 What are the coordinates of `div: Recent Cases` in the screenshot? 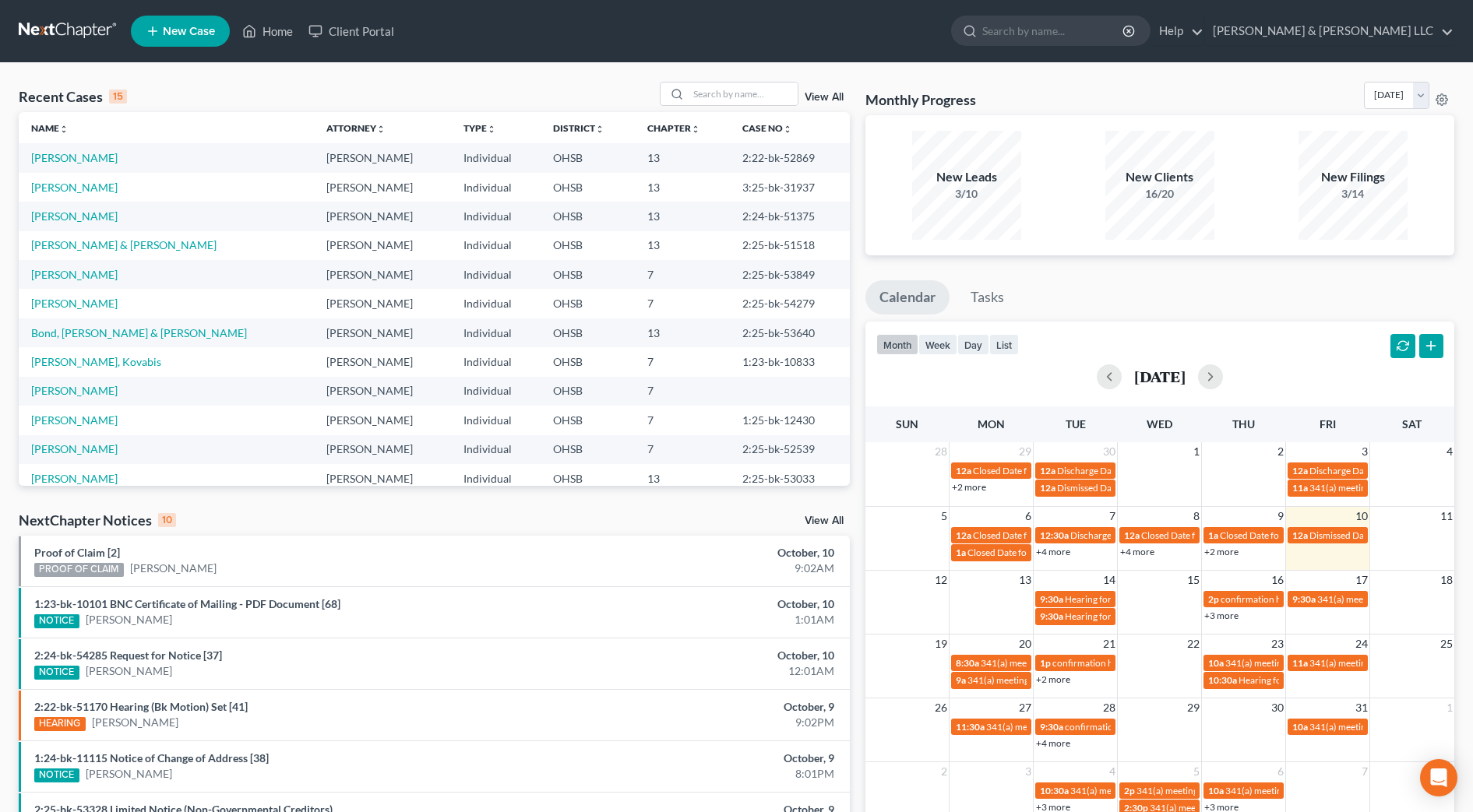 It's located at (72, 96).